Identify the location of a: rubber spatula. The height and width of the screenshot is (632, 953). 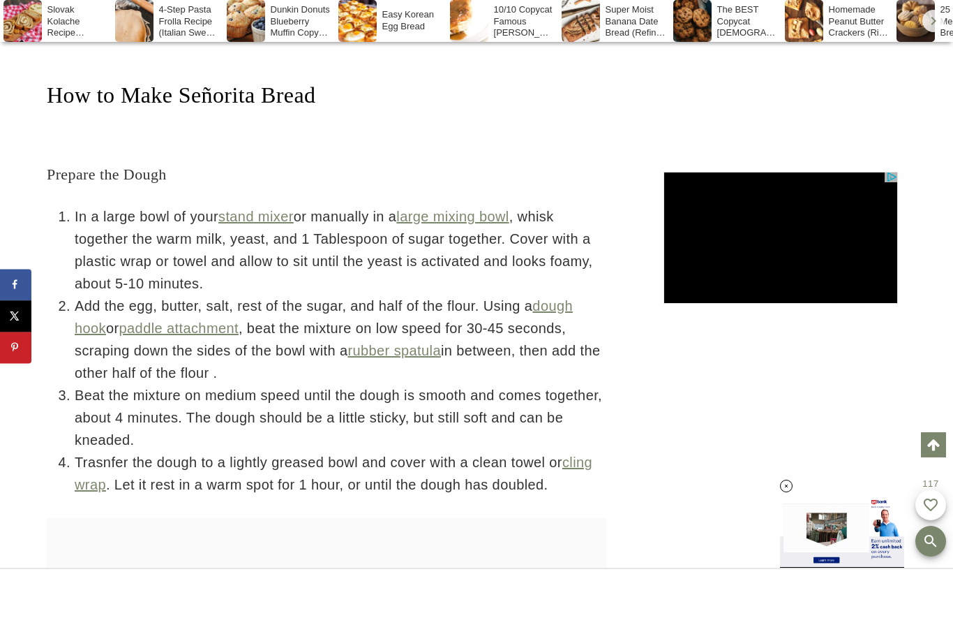
(394, 350).